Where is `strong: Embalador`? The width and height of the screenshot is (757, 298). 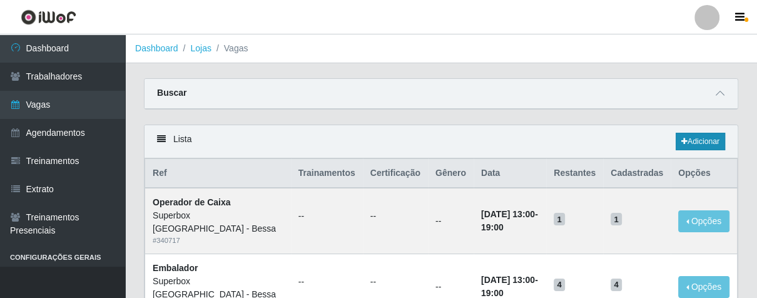 strong: Embalador is located at coordinates (175, 268).